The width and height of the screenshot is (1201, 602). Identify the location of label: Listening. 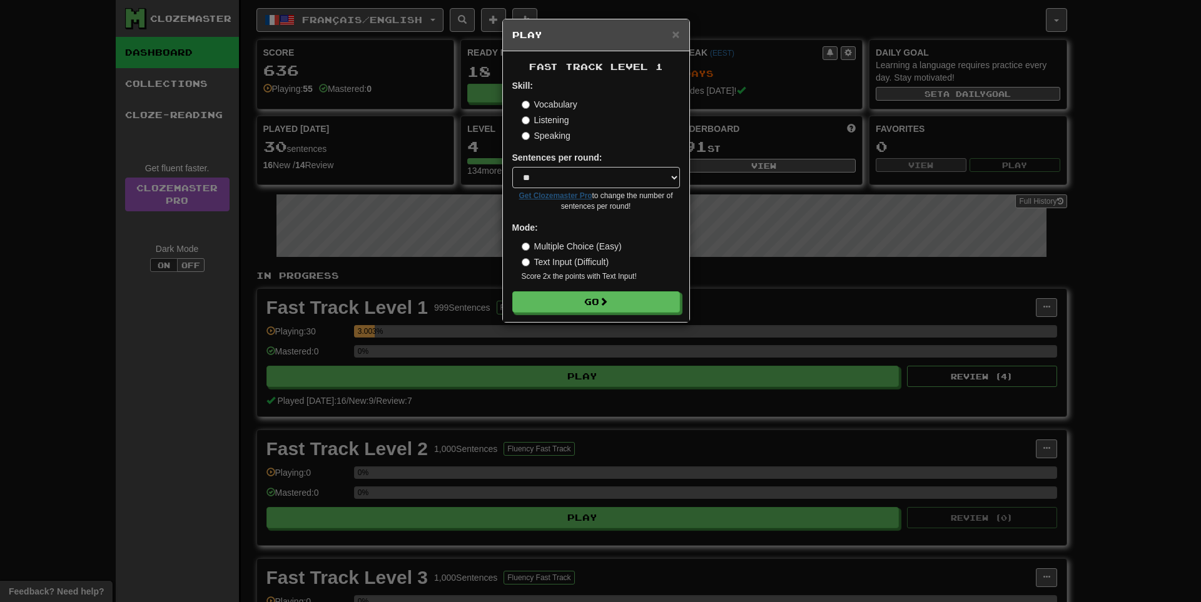
(545, 120).